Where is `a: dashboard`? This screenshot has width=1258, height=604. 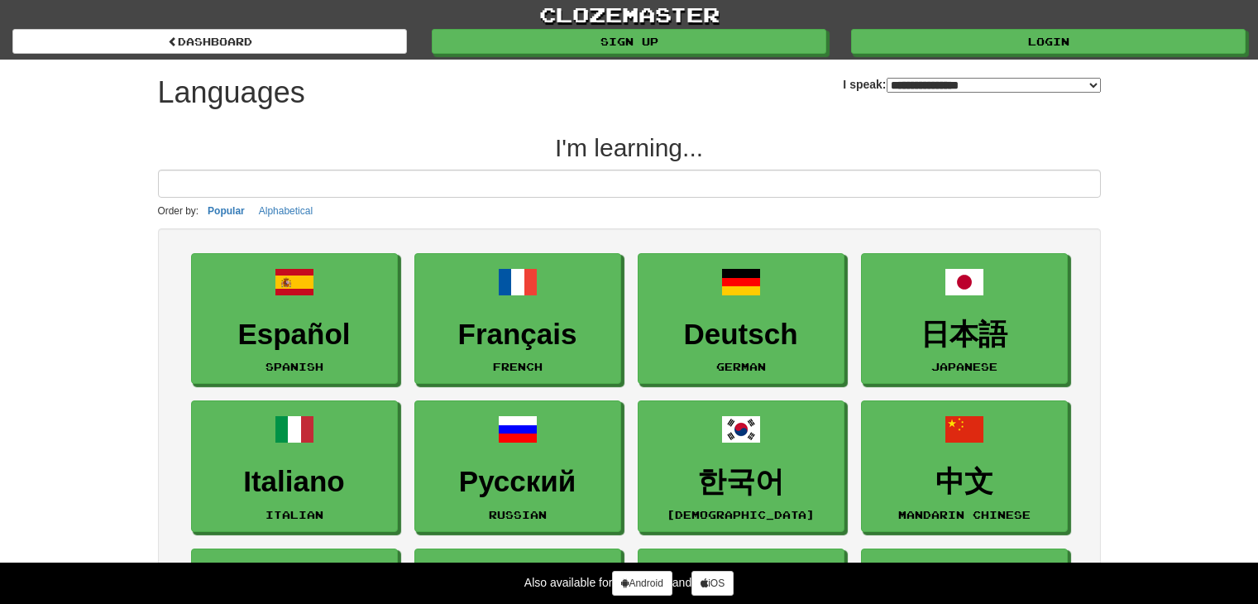 a: dashboard is located at coordinates (209, 41).